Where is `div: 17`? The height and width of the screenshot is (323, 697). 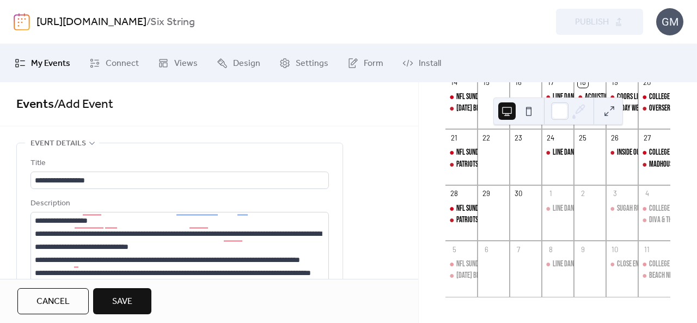 div: 17 is located at coordinates (550, 82).